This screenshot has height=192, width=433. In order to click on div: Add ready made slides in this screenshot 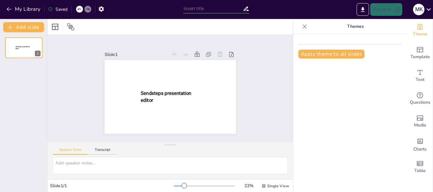, I will do `click(420, 53)`.